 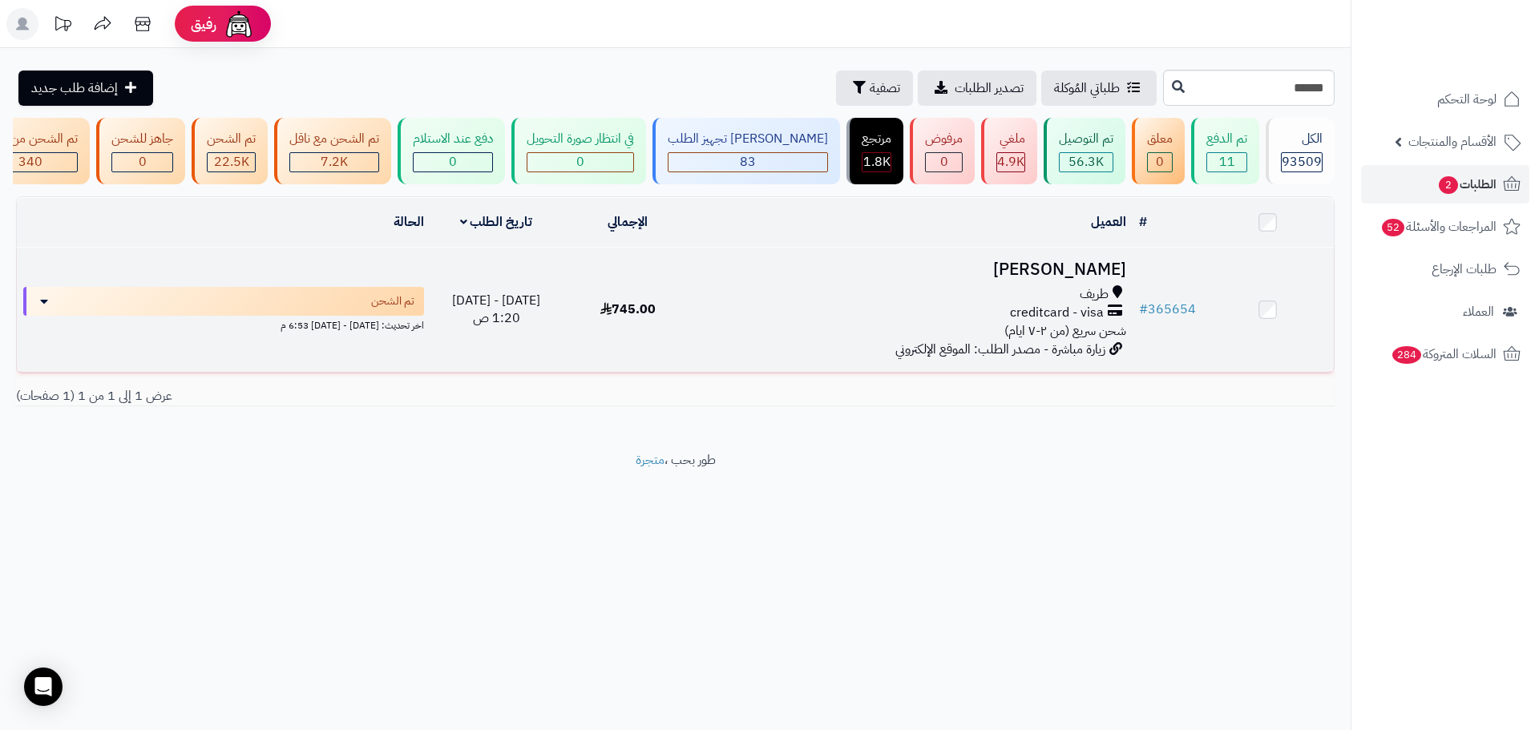 I want to click on button: تصفية, so click(x=875, y=88).